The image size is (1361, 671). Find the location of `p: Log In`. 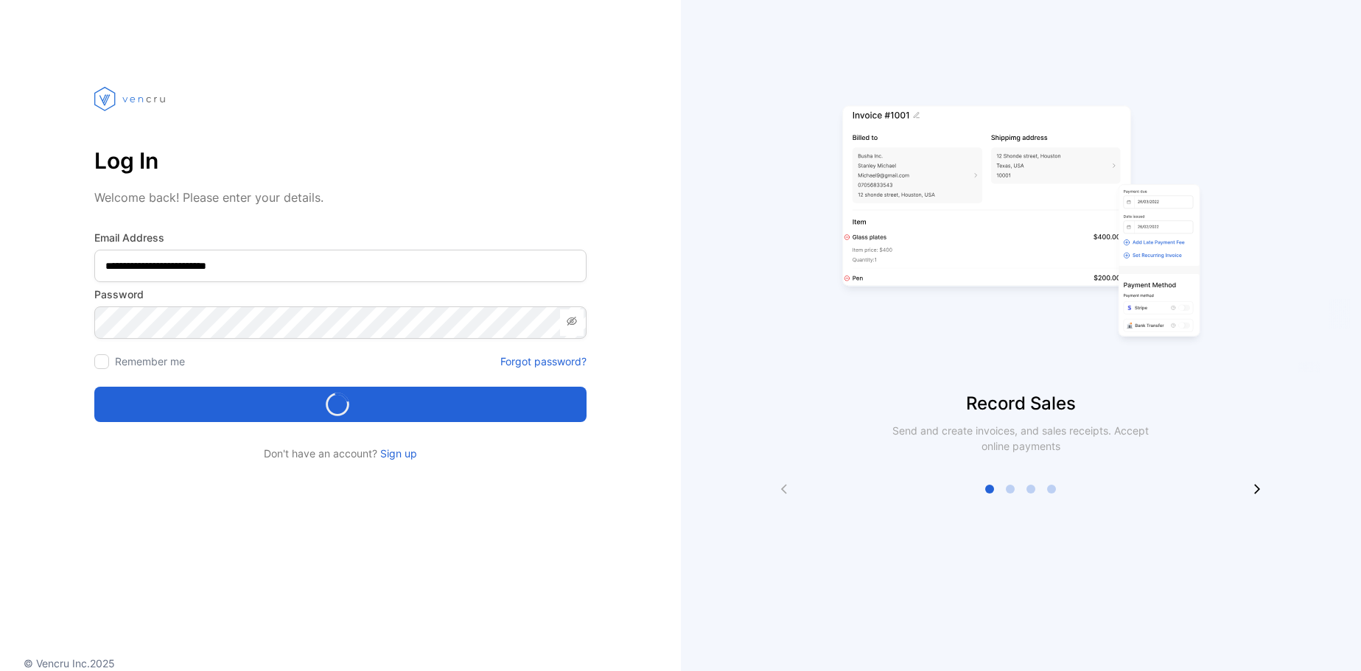

p: Log In is located at coordinates (340, 161).